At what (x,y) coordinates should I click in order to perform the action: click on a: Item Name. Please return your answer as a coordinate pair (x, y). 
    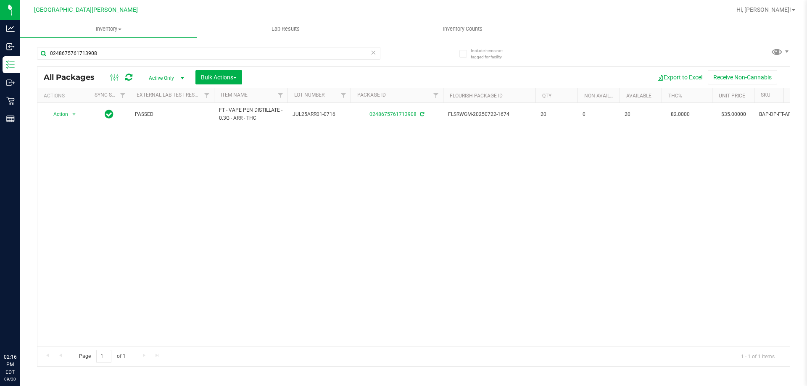
    Looking at the image, I should click on (234, 95).